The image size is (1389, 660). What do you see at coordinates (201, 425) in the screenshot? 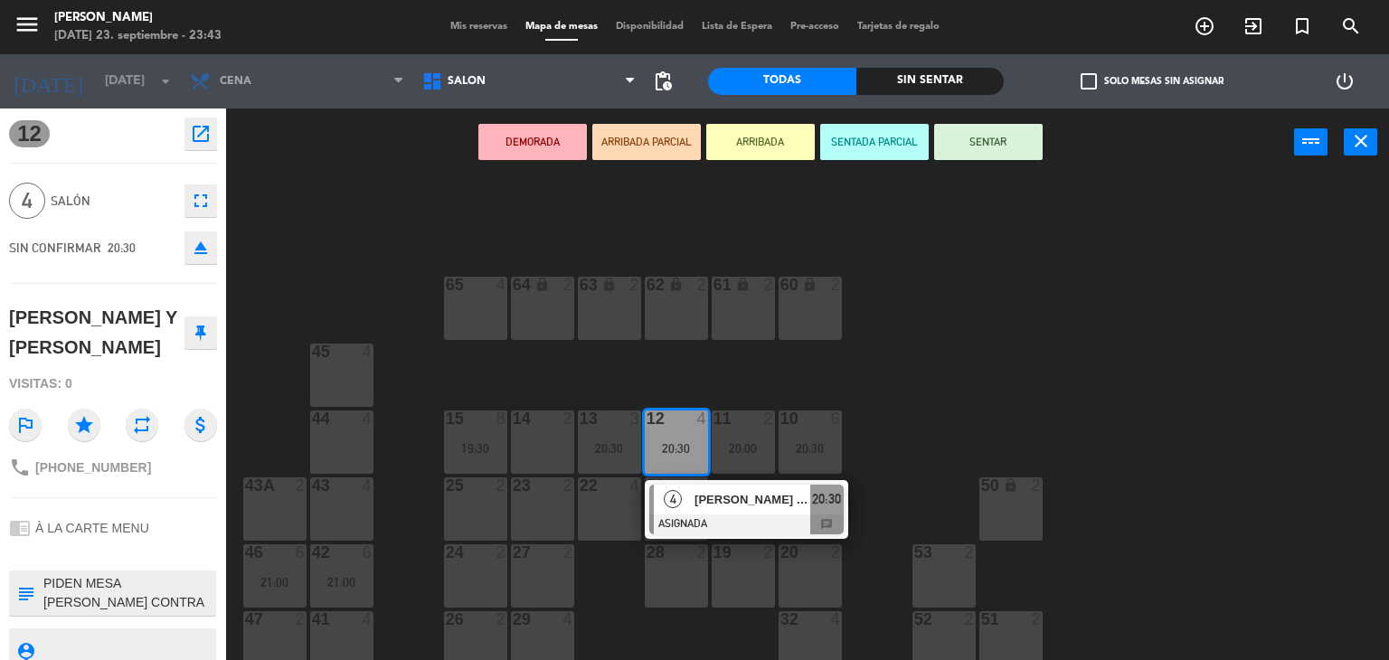
I see `i: attach_money` at bounding box center [201, 425].